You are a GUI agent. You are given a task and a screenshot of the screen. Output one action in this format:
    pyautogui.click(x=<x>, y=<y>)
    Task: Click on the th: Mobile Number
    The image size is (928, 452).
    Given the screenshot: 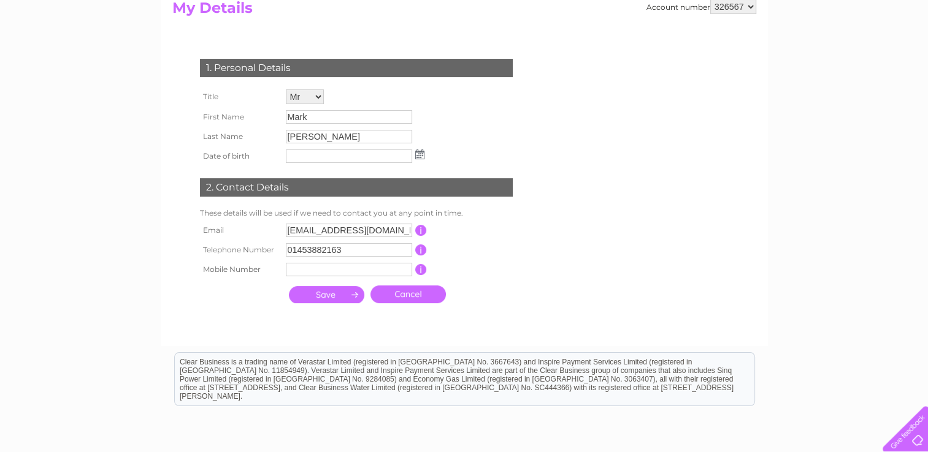 What is the action you would take?
    pyautogui.click(x=240, y=270)
    